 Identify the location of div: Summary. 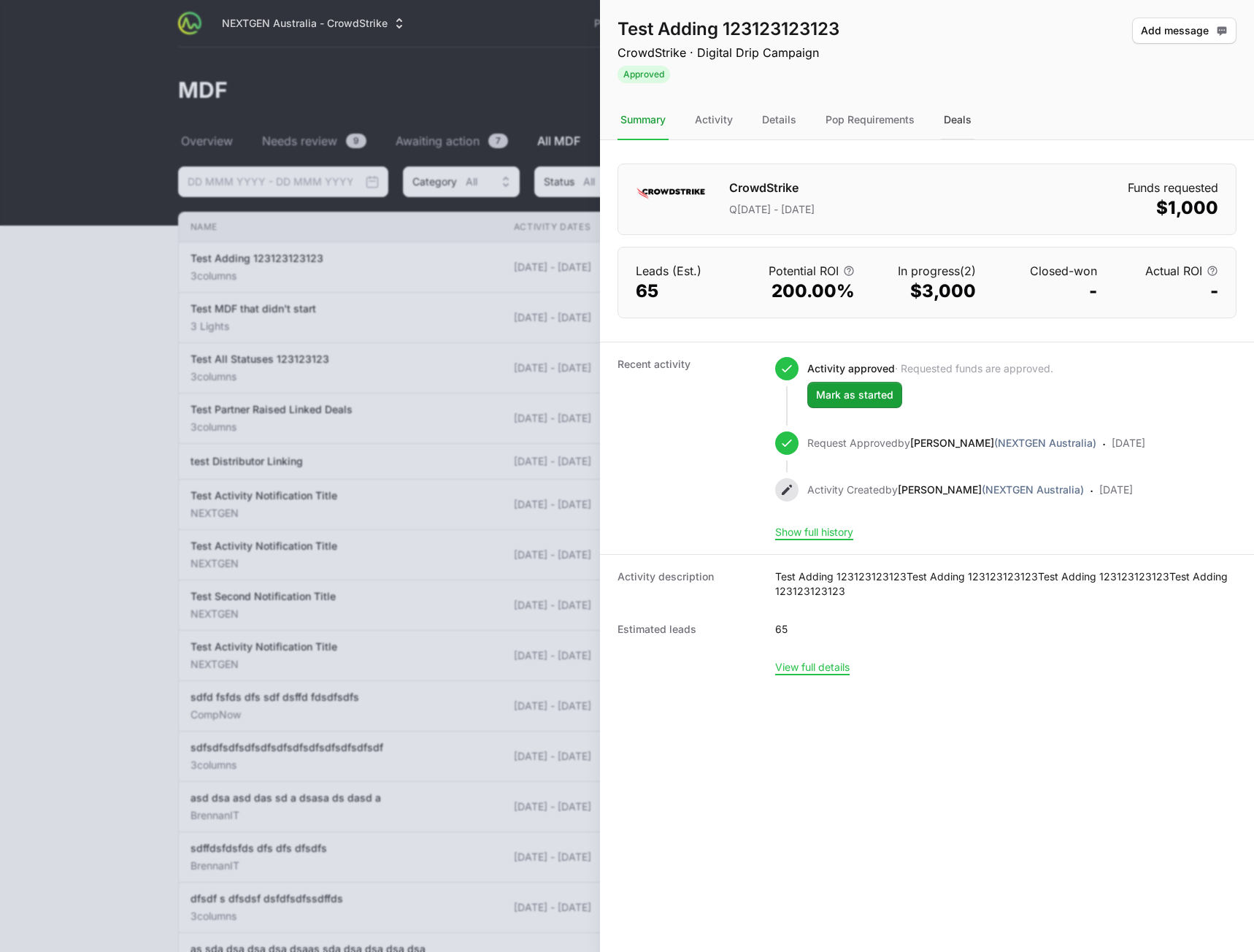
(643, 120).